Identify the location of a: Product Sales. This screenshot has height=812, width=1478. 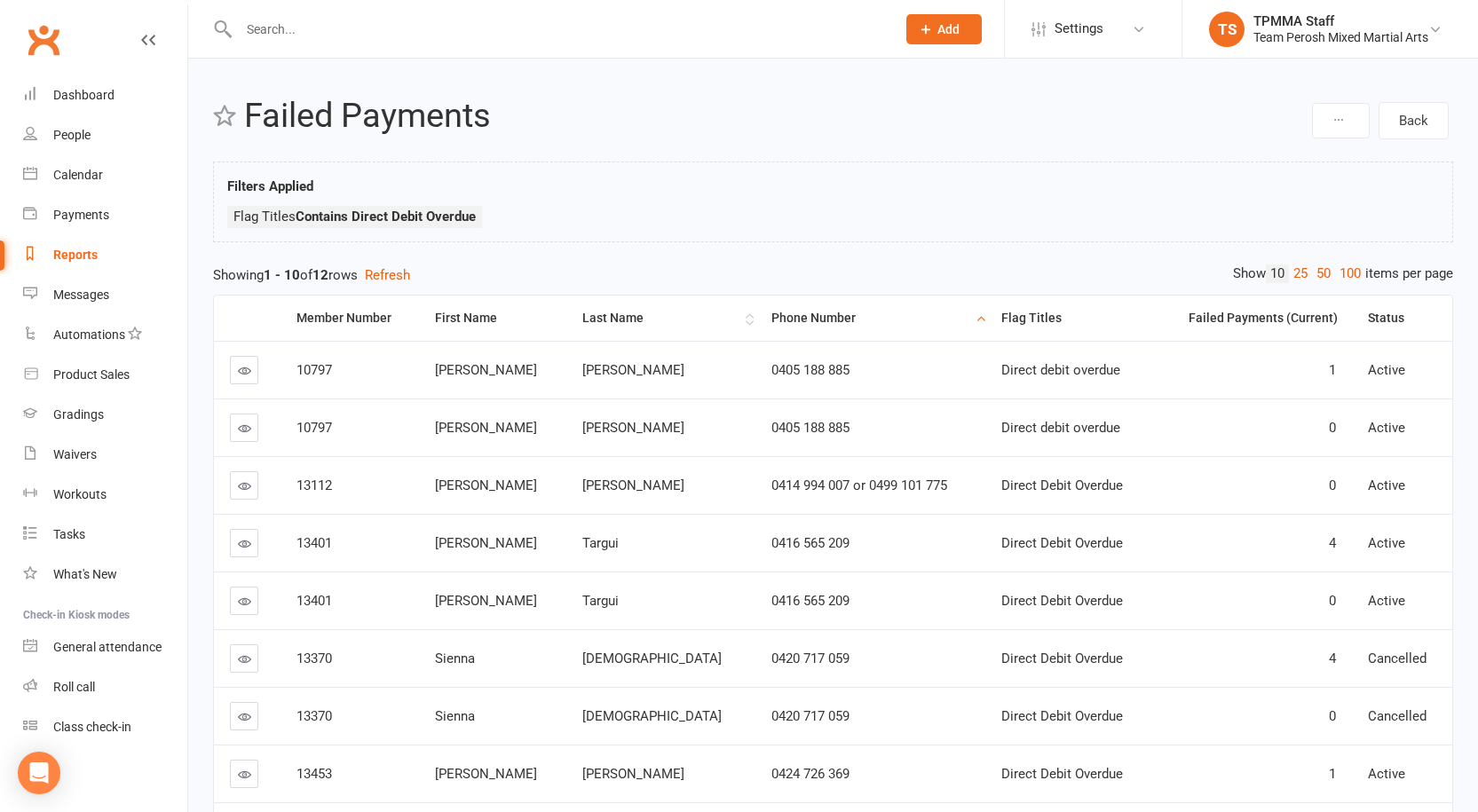
(105, 374).